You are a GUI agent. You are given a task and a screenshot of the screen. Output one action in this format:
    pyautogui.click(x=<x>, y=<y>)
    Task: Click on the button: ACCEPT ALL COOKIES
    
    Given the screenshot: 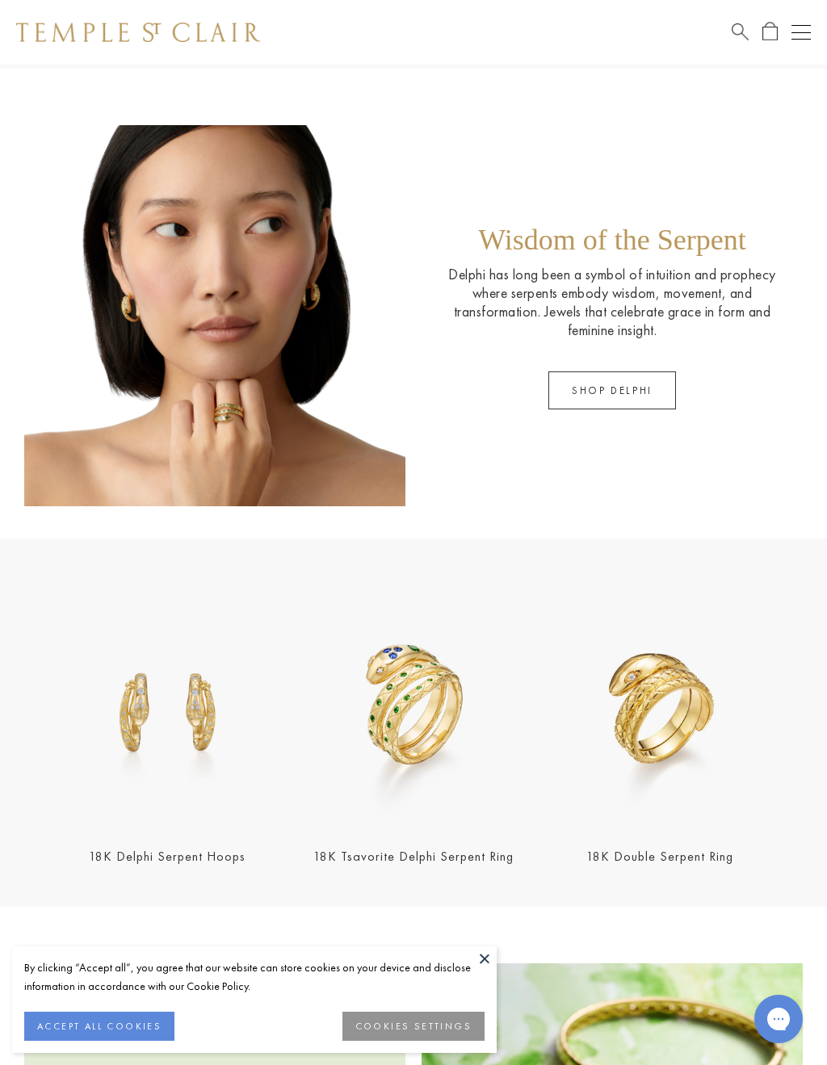 What is the action you would take?
    pyautogui.click(x=99, y=1026)
    